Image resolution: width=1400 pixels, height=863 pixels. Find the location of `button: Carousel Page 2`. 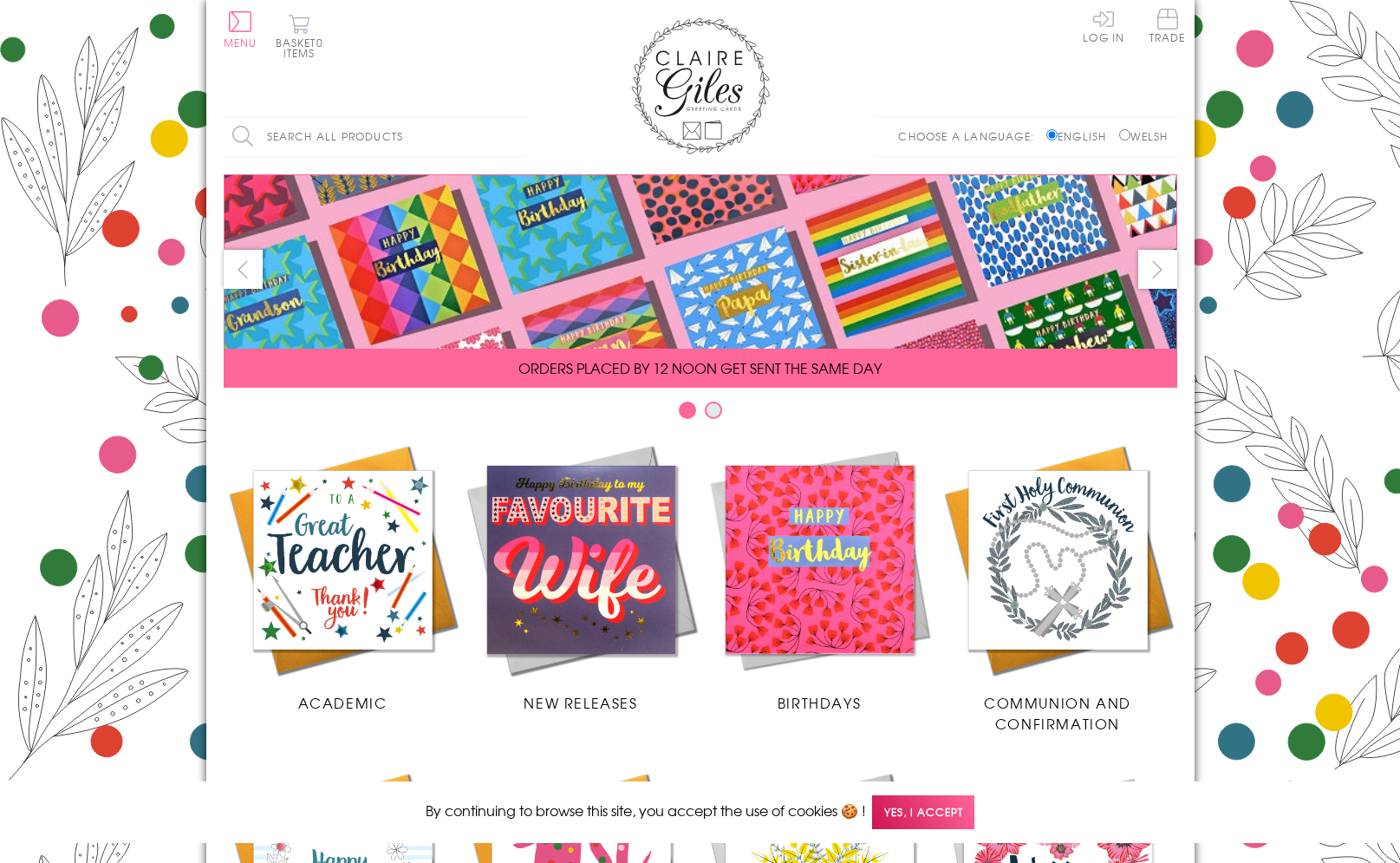

button: Carousel Page 2 is located at coordinates (713, 410).